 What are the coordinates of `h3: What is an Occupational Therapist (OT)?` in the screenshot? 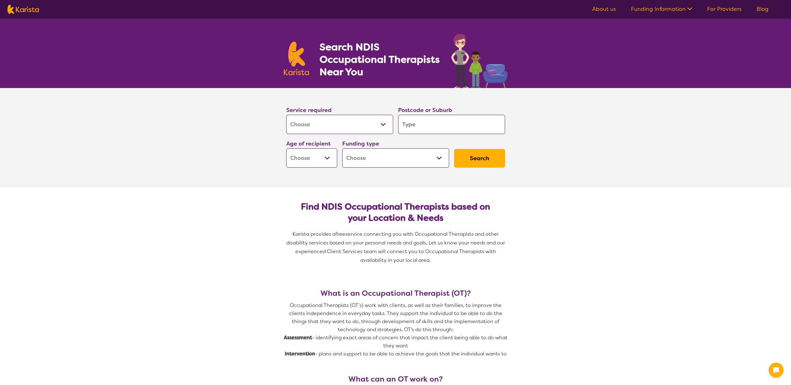 It's located at (396, 293).